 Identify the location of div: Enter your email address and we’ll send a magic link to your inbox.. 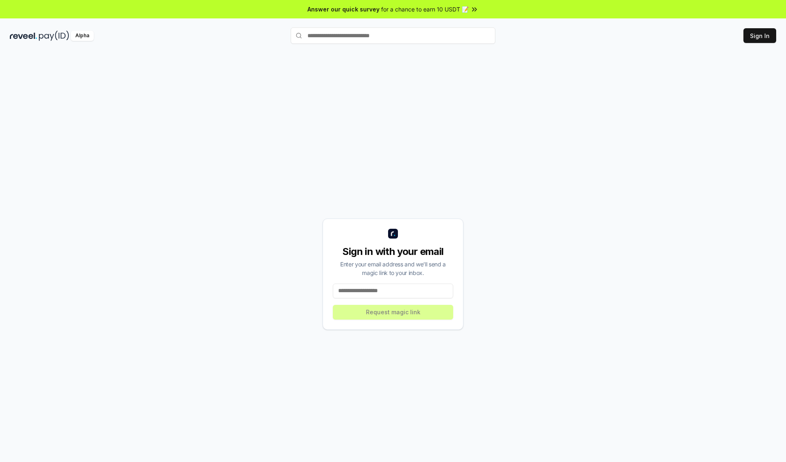
(393, 269).